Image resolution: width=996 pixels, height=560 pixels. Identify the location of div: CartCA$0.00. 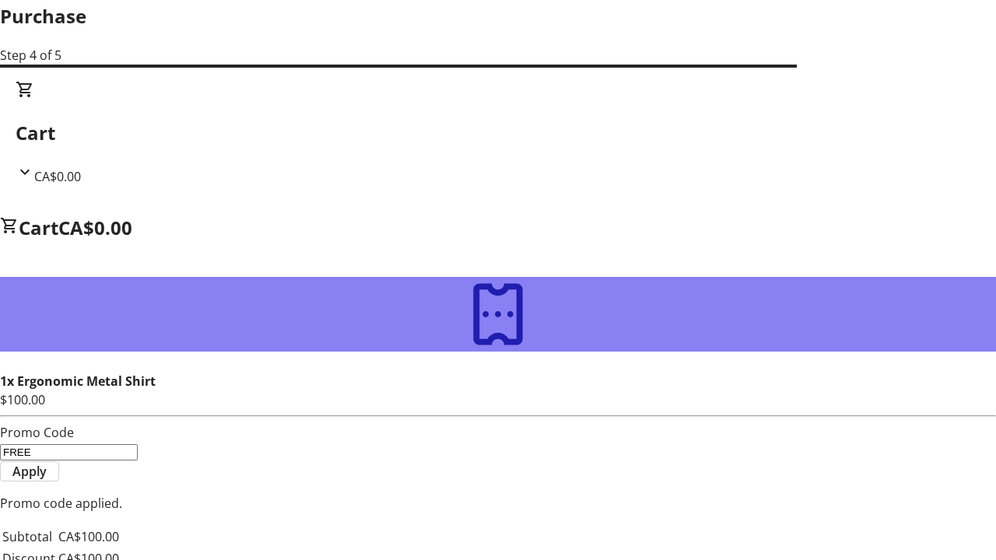
(498, 133).